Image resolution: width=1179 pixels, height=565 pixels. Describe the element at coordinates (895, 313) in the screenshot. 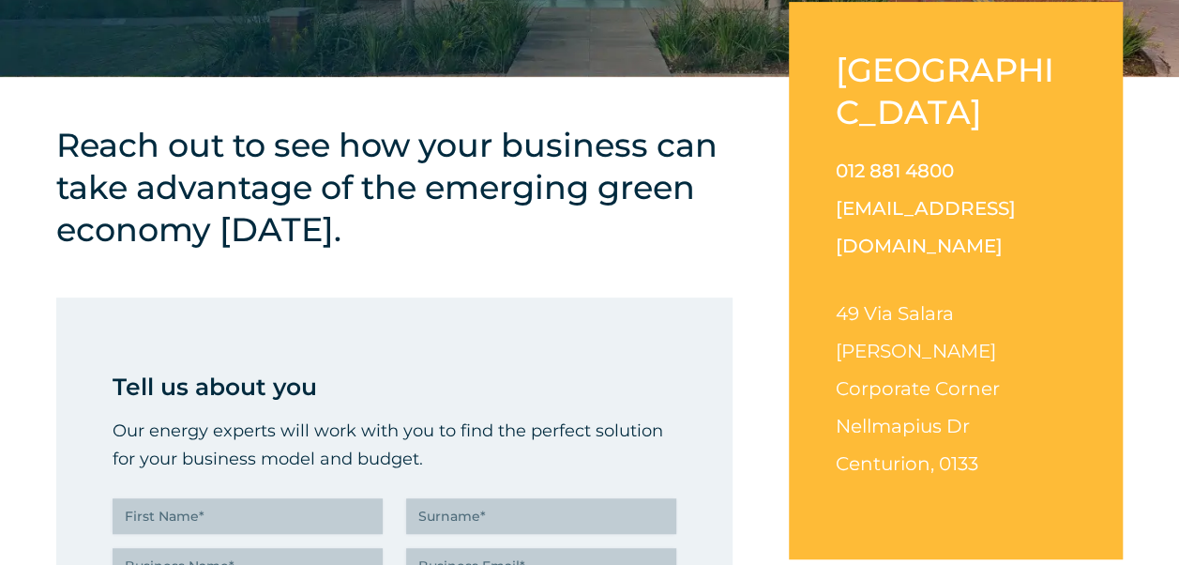

I see `span: 49 Via Salara` at that location.